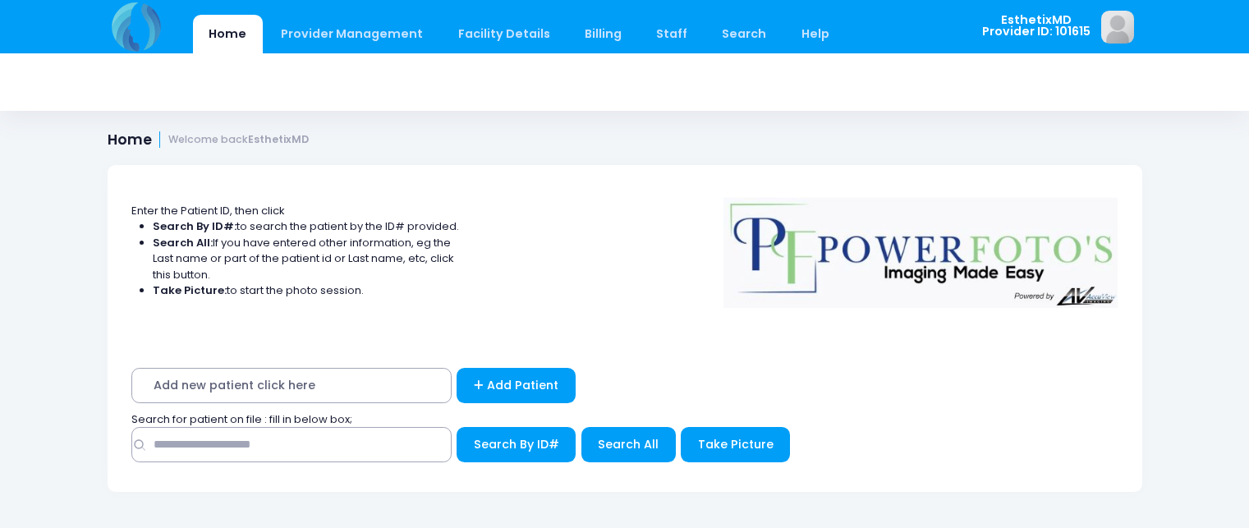  I want to click on a: Home, so click(227, 34).